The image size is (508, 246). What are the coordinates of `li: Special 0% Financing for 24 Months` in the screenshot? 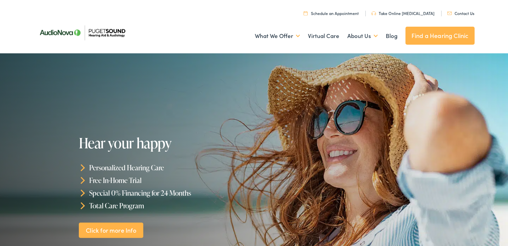 It's located at (168, 193).